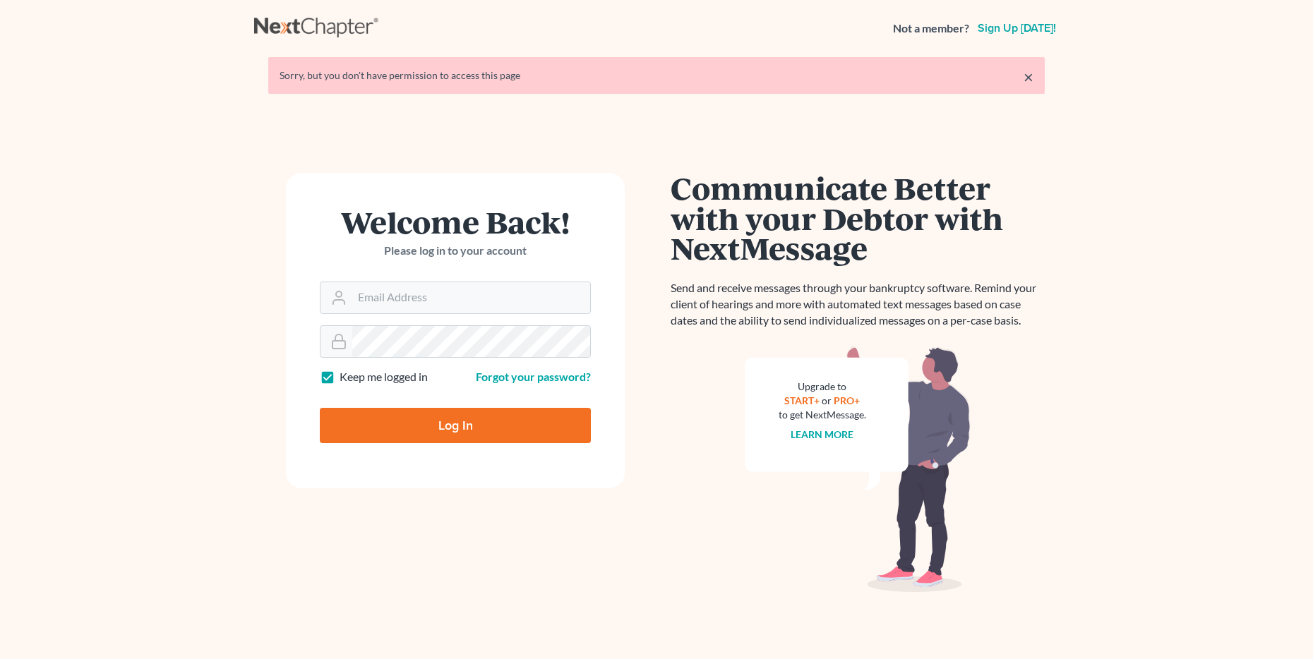  Describe the element at coordinates (822, 387) in the screenshot. I see `div: Upgrade to` at that location.